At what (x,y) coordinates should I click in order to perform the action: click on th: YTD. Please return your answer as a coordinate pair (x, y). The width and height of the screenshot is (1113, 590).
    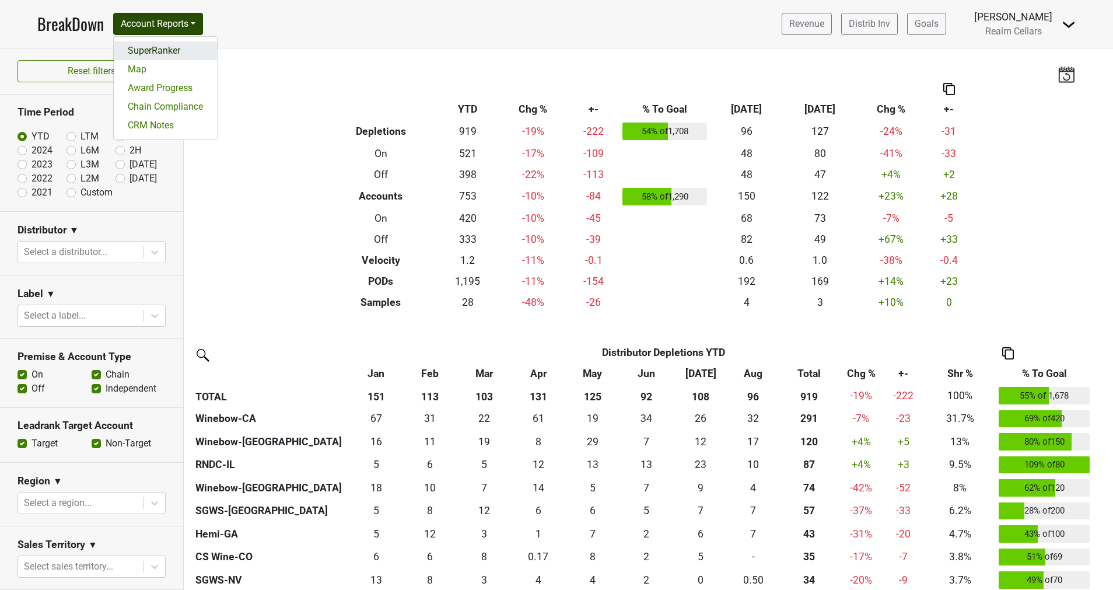
    Looking at the image, I should click on (468, 109).